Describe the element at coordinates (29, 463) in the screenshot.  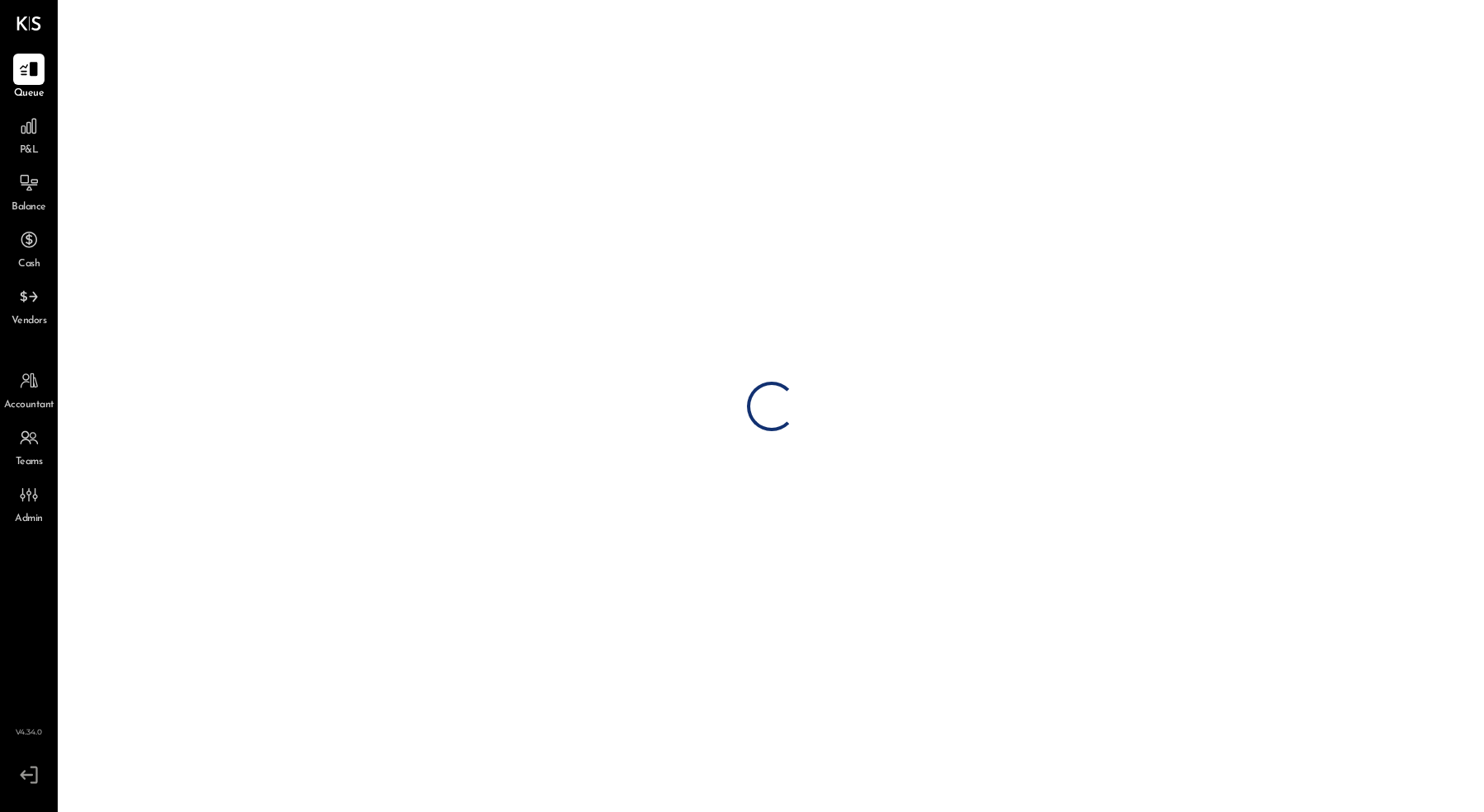
I see `span: Teams` at that location.